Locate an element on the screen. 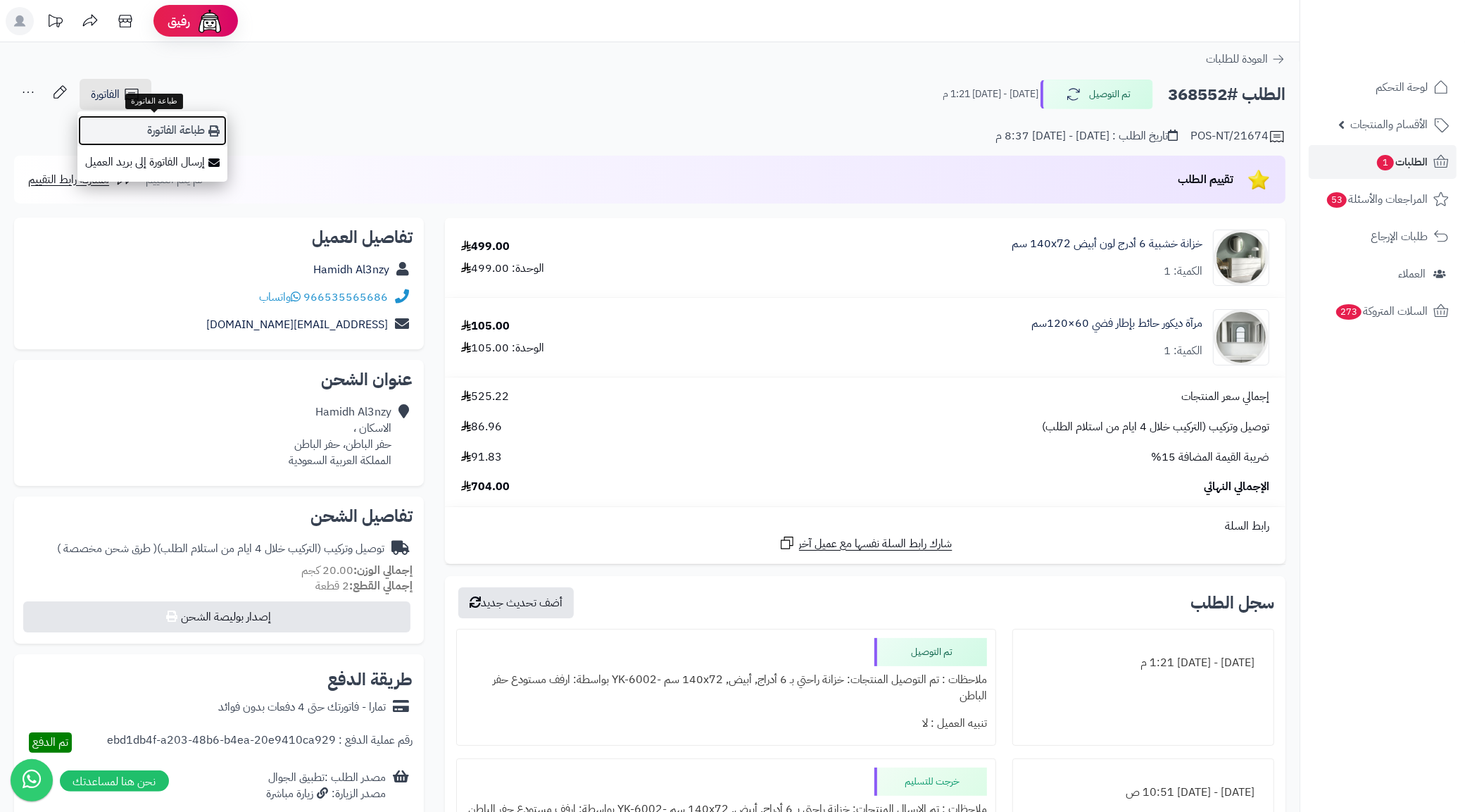 The width and height of the screenshot is (1465, 812). div: طباعة الفاتورة is located at coordinates (154, 101).